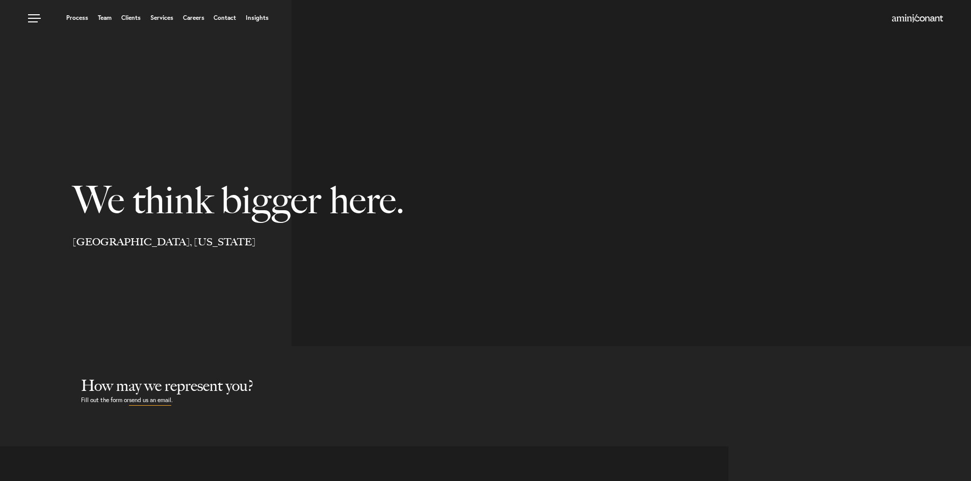 The width and height of the screenshot is (971, 481). Describe the element at coordinates (917, 18) in the screenshot. I see `img: Amini & Conant` at that location.